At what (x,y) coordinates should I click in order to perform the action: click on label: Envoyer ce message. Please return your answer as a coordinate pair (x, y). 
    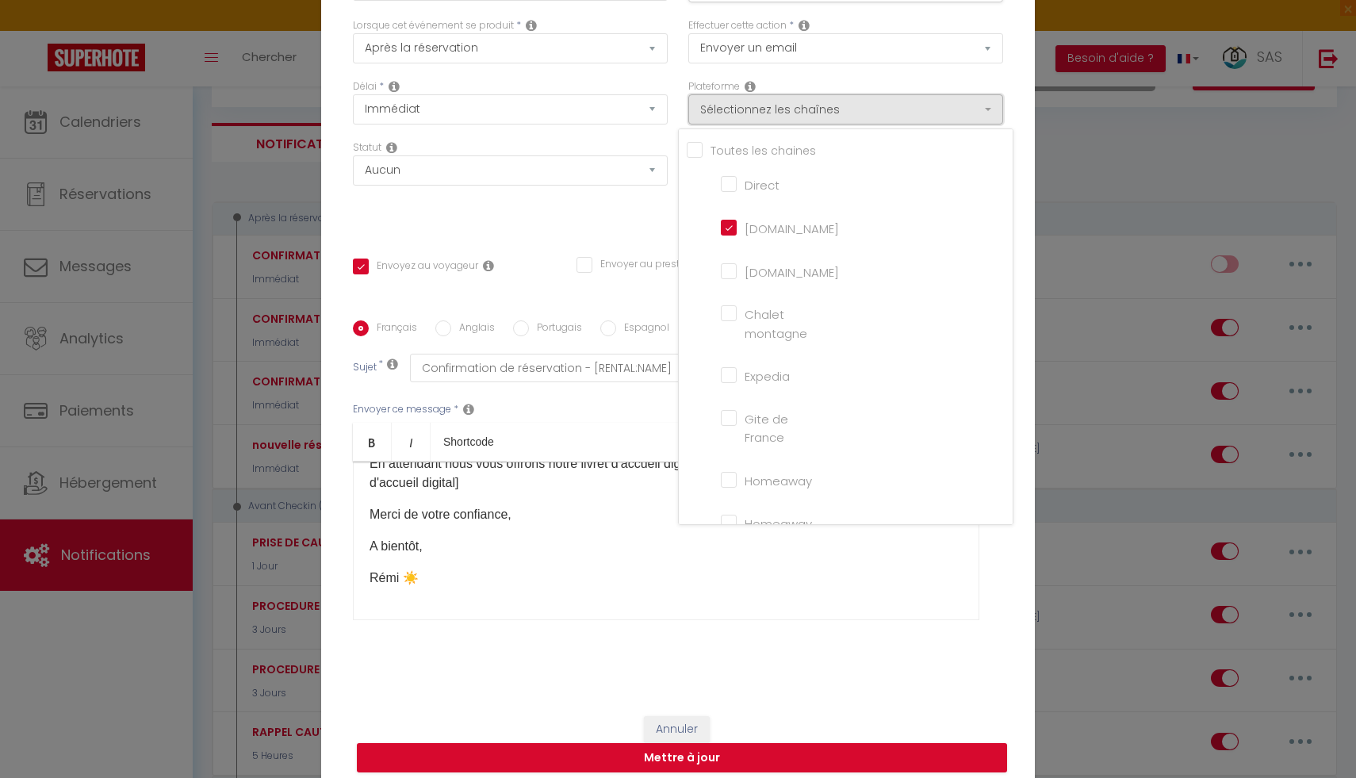
    Looking at the image, I should click on (402, 409).